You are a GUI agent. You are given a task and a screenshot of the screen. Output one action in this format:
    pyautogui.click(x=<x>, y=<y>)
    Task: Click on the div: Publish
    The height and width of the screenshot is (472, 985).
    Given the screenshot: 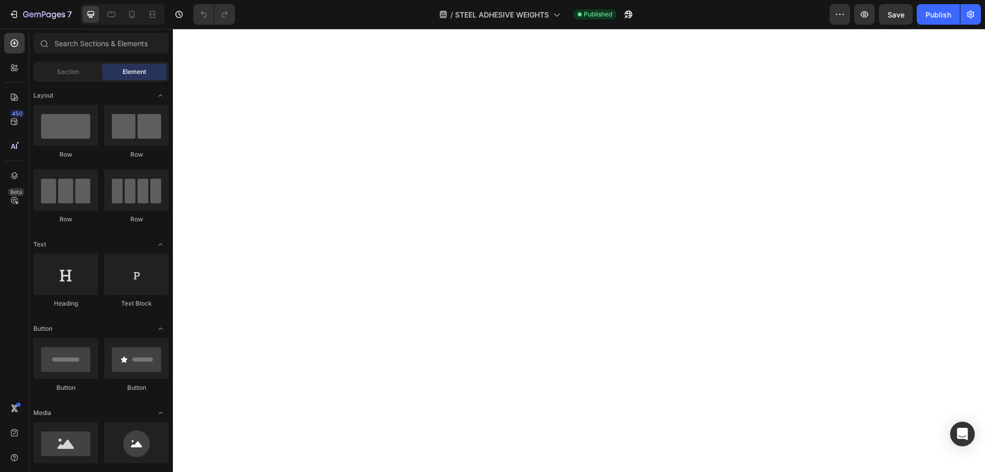 What is the action you would take?
    pyautogui.click(x=939, y=14)
    